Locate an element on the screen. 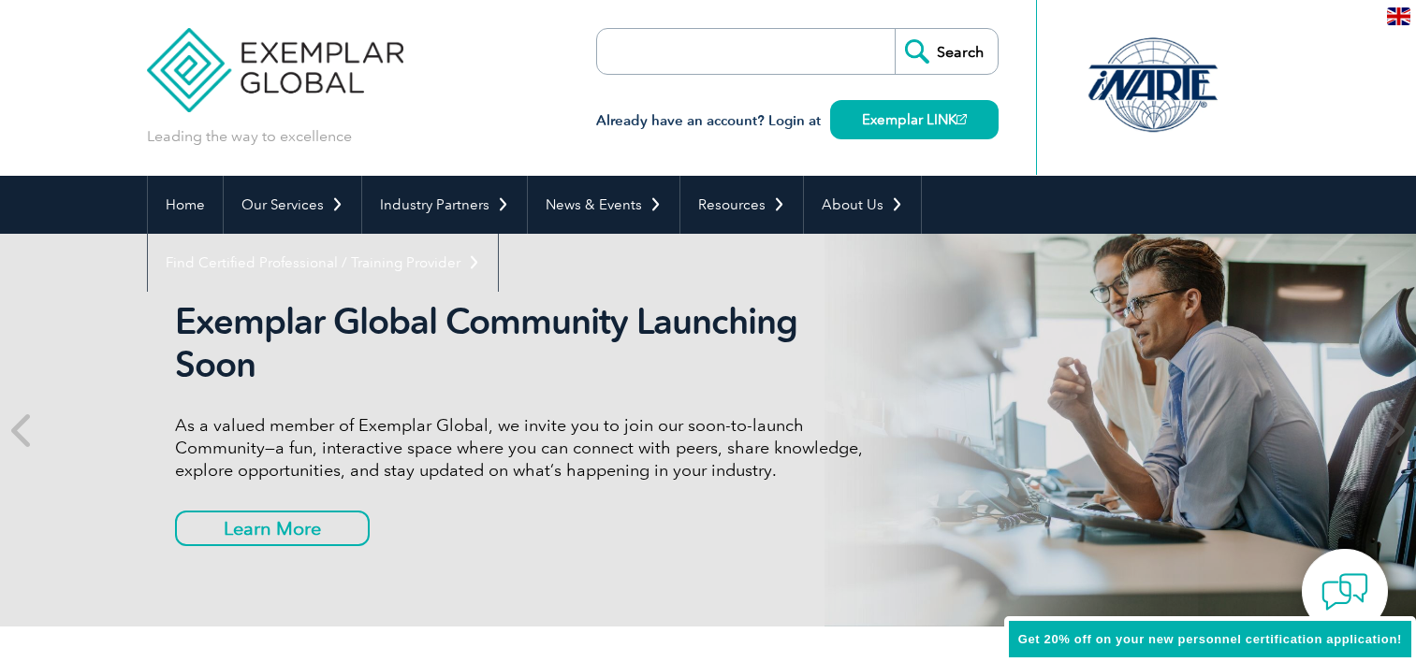 Image resolution: width=1416 pixels, height=662 pixels. a: Find Certified Professional / Training Provider is located at coordinates (323, 263).